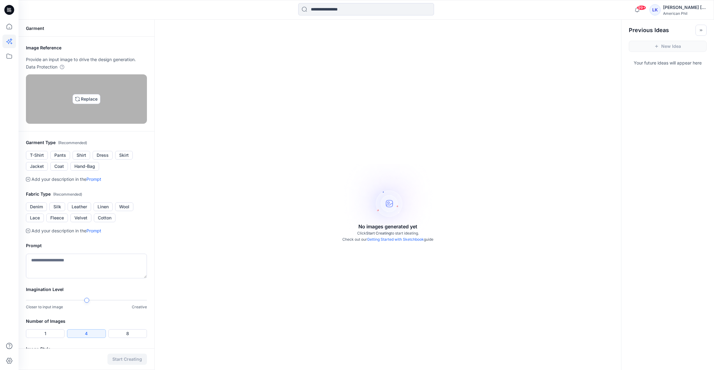 This screenshot has height=370, width=714. What do you see at coordinates (86, 321) in the screenshot?
I see `h2: Number of Images` at bounding box center [86, 321].